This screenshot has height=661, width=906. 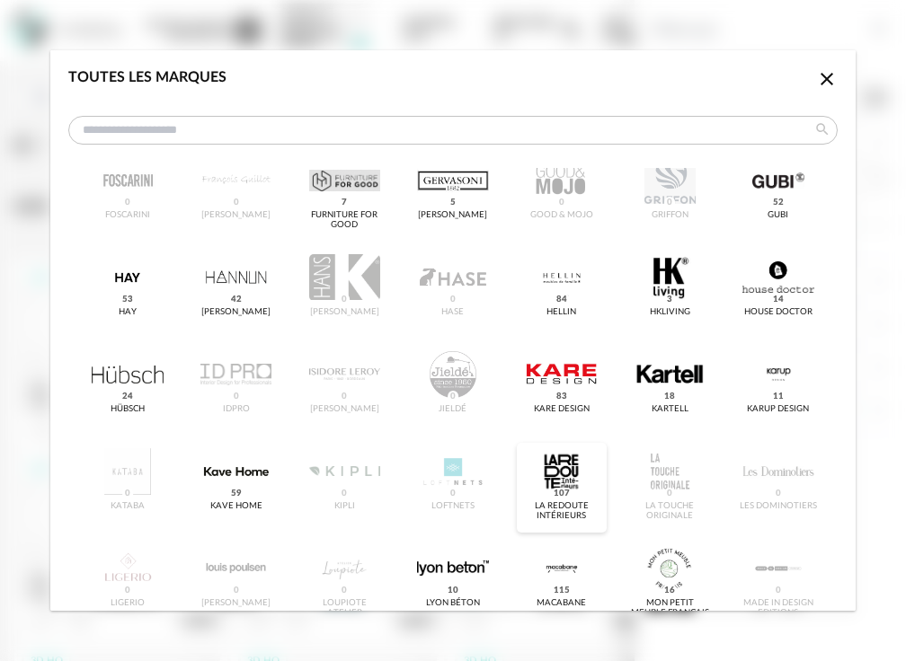 What do you see at coordinates (778, 300) in the screenshot?
I see `span: 14` at bounding box center [778, 300].